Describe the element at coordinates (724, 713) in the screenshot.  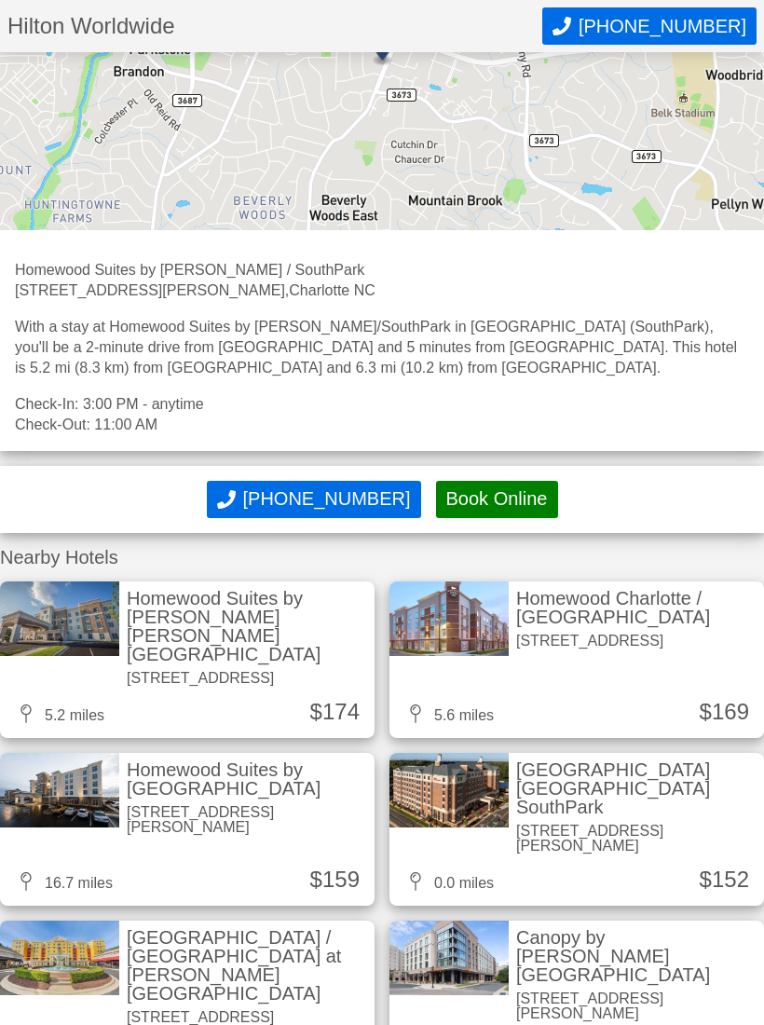
I see `div: $169` at that location.